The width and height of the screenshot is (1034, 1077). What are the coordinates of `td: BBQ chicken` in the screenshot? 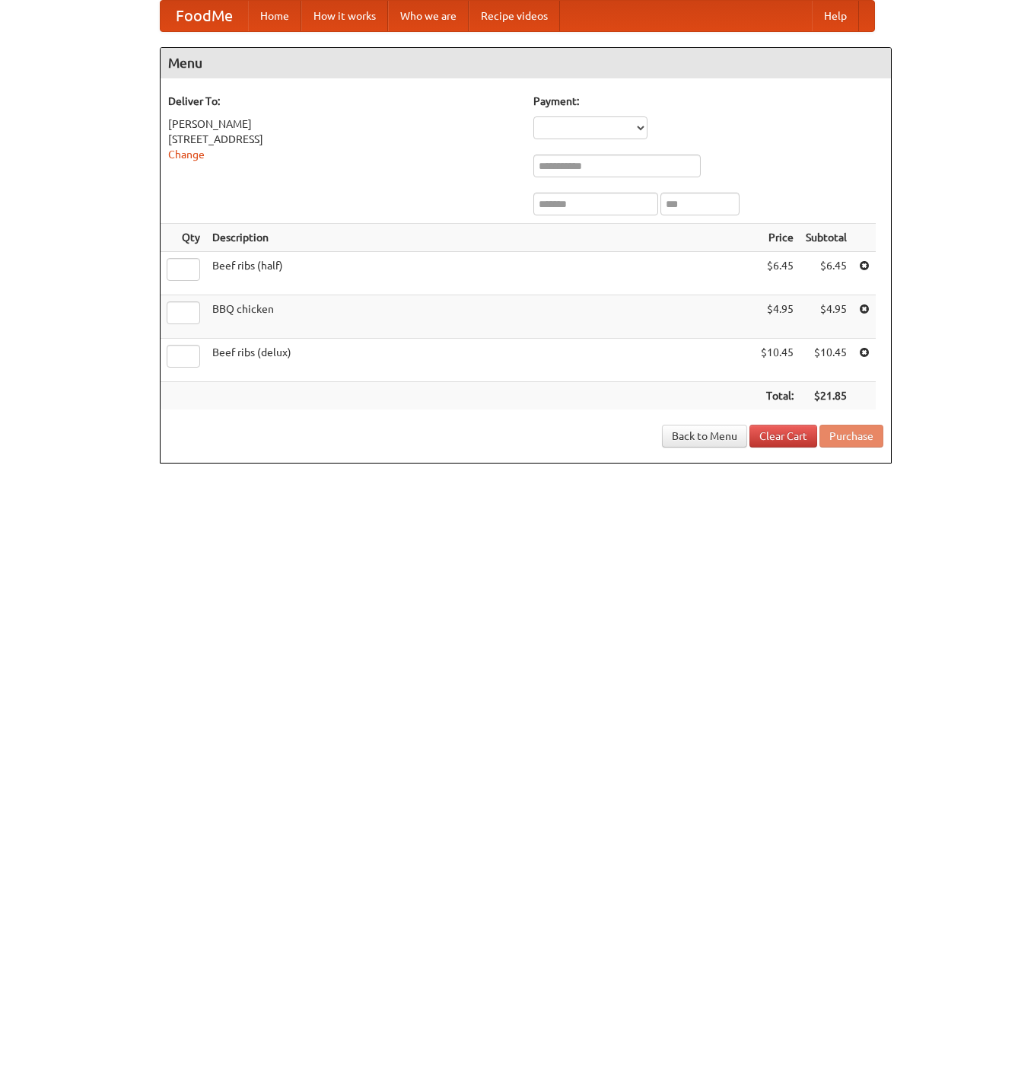 It's located at (480, 316).